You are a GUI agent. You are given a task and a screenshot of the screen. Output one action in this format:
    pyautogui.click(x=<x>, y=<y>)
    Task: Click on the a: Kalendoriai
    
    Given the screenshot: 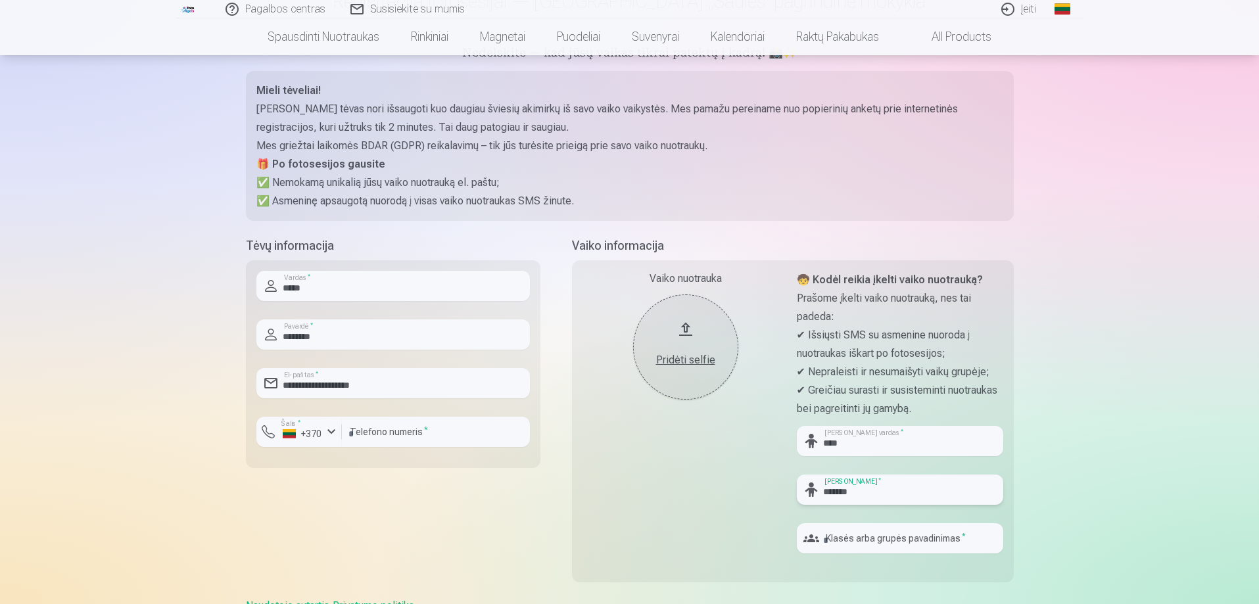 What is the action you would take?
    pyautogui.click(x=738, y=37)
    